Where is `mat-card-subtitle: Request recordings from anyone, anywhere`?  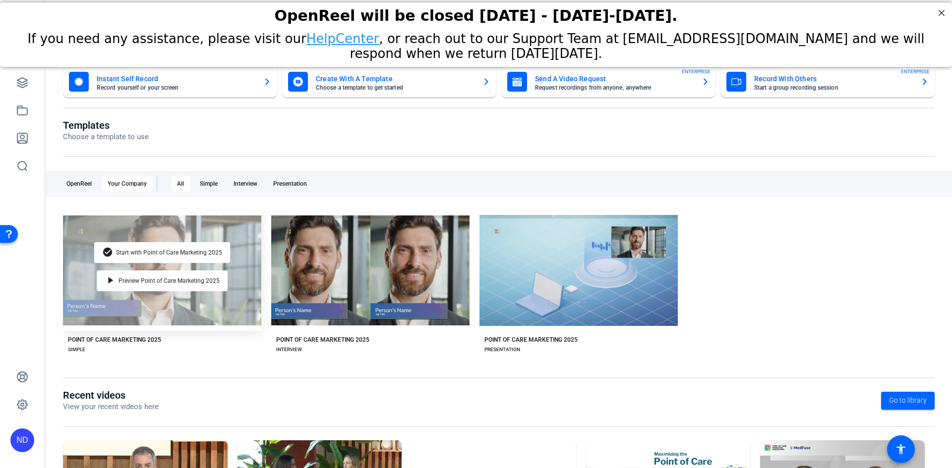 mat-card-subtitle: Request recordings from anyone, anywhere is located at coordinates (614, 88).